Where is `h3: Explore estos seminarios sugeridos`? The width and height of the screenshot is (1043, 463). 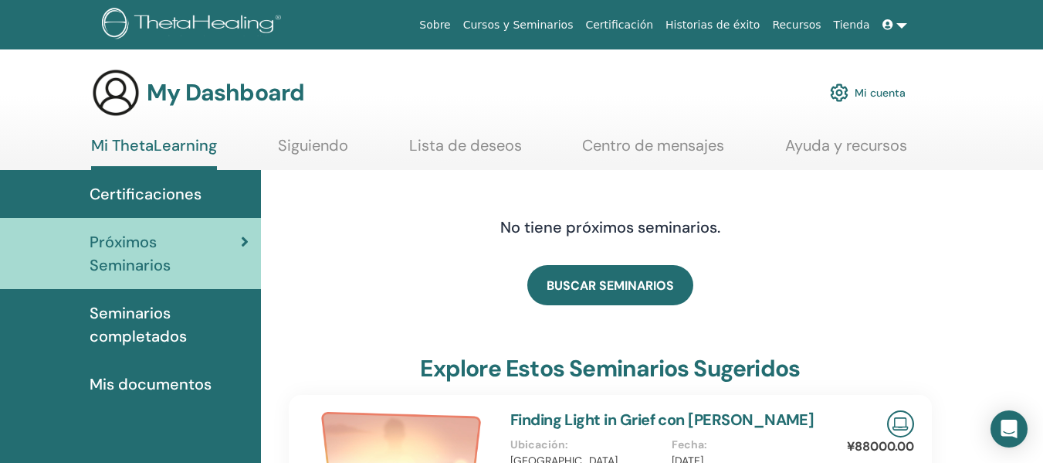
h3: Explore estos seminarios sugeridos is located at coordinates (610, 368).